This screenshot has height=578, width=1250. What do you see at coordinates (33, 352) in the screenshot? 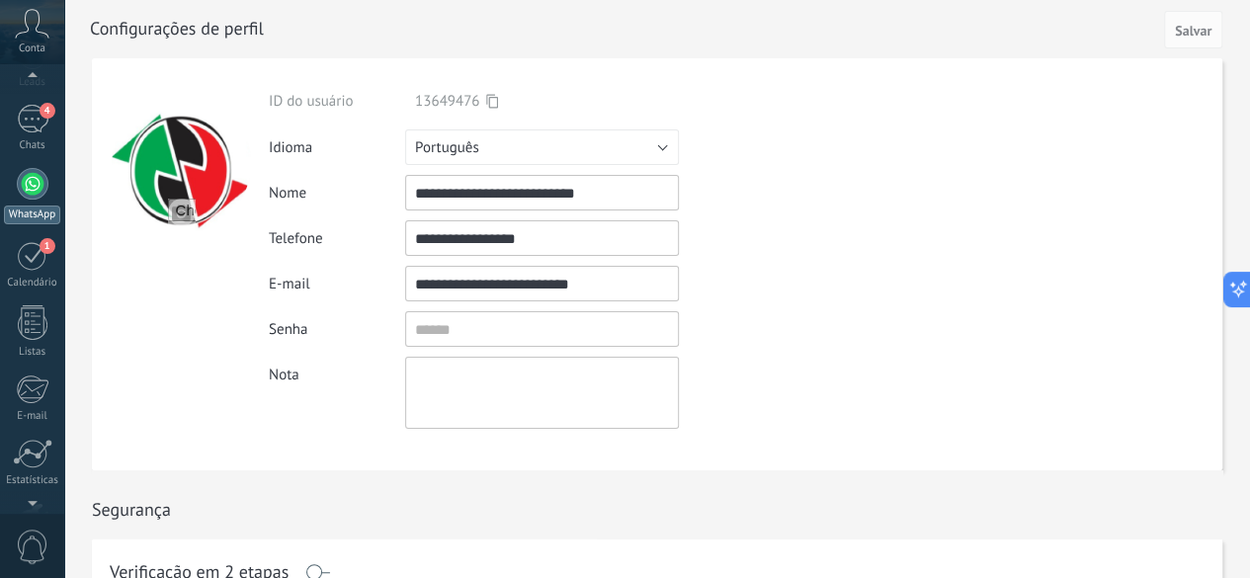
I see `div: Listas` at bounding box center [33, 352].